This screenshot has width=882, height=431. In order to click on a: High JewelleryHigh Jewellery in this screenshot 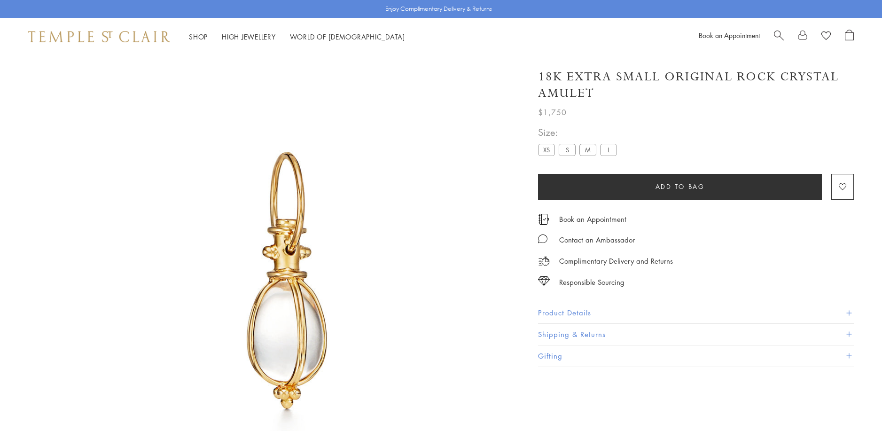, I will do `click(249, 37)`.